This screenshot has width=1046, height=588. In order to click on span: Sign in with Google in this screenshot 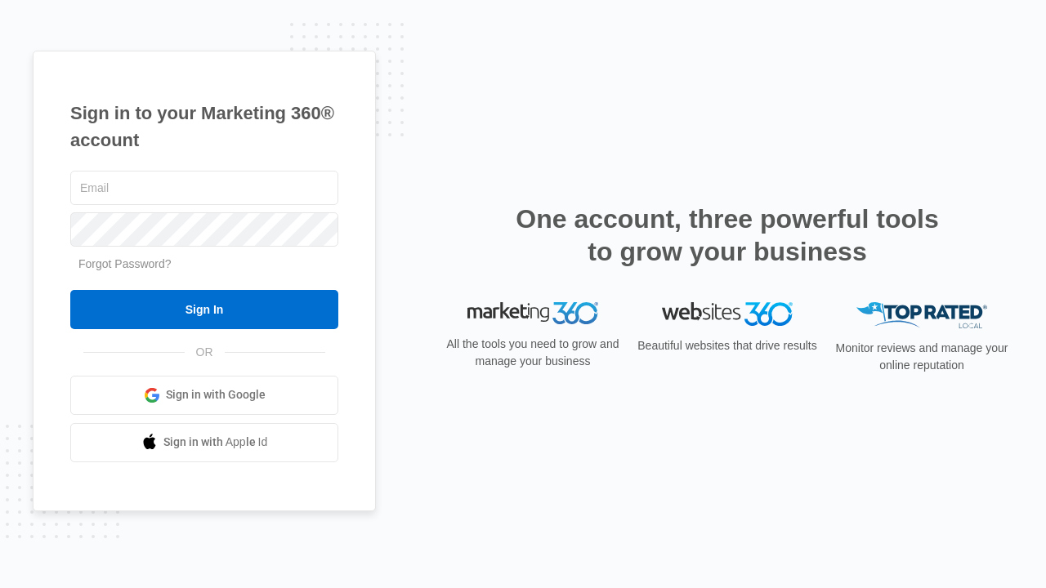, I will do `click(216, 395)`.